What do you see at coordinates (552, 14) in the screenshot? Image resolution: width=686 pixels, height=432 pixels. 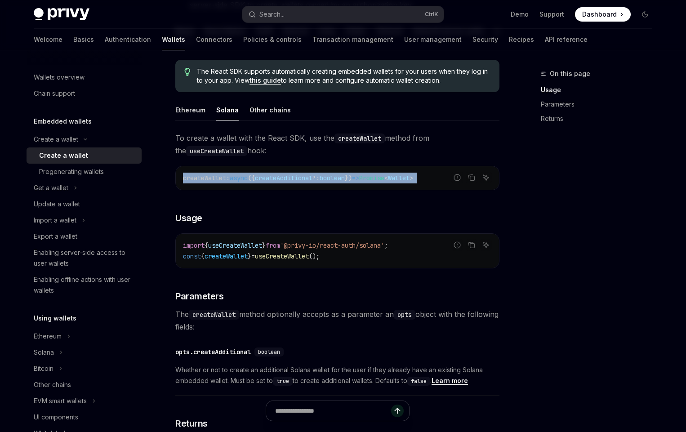 I see `a: Support` at bounding box center [552, 14].